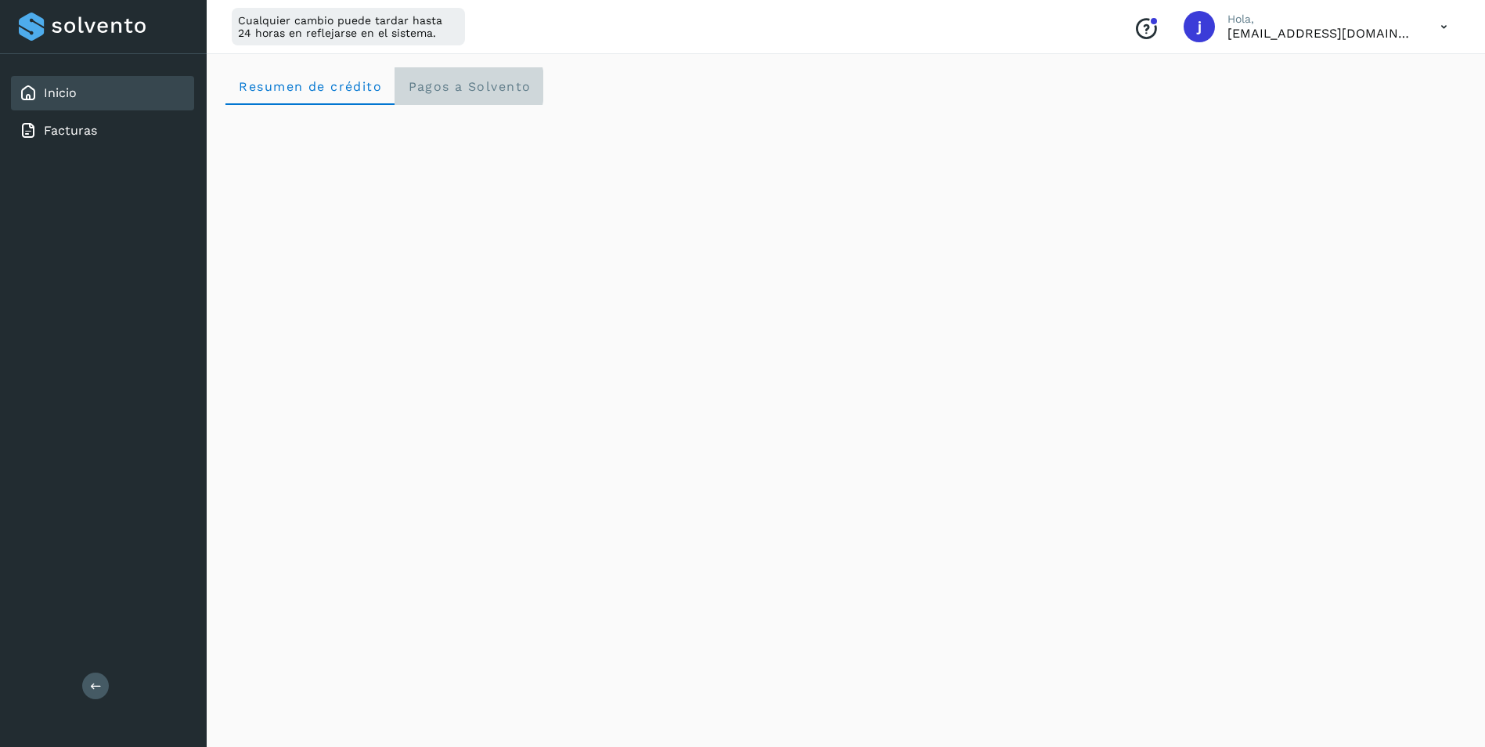 The image size is (1485, 747). I want to click on span: Resumen de crédito, so click(310, 86).